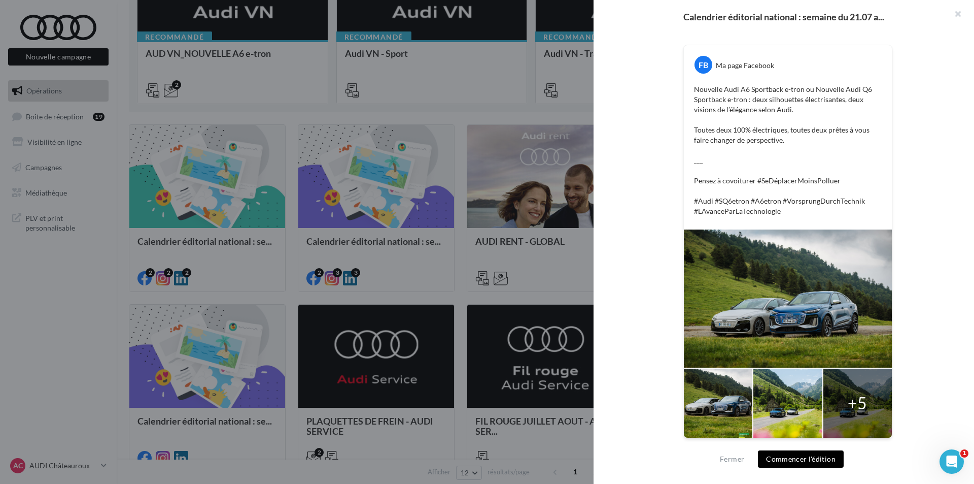  What do you see at coordinates (858, 403) in the screenshot?
I see `div: +5` at bounding box center [858, 403].